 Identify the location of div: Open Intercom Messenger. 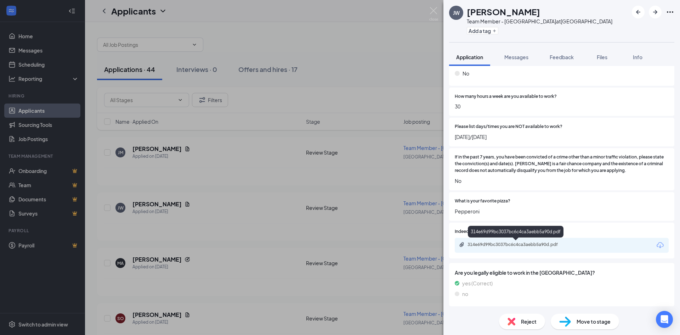
(665, 319).